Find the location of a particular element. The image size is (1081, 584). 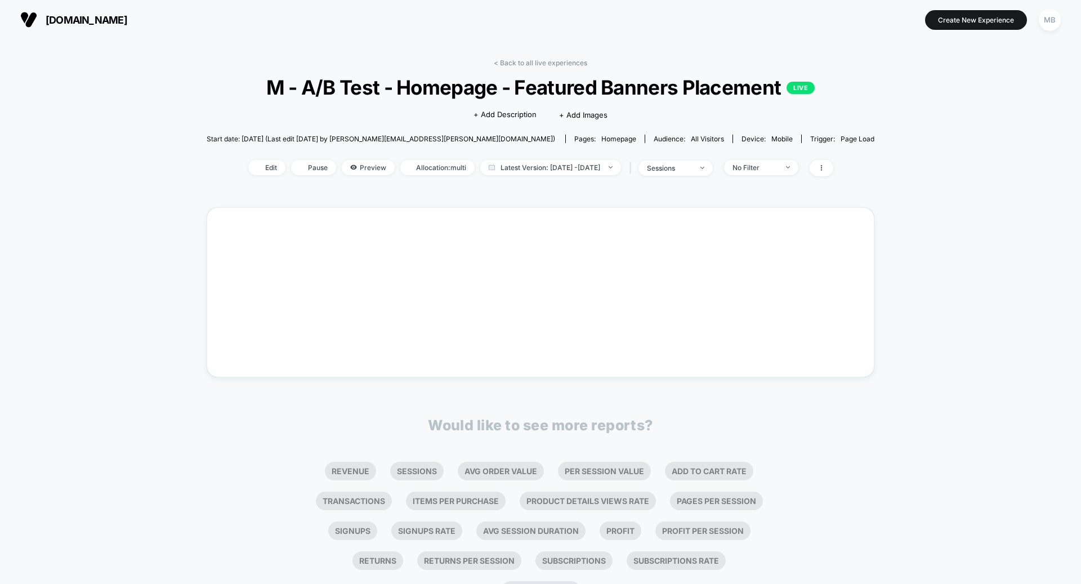

li: Avg Session Duration is located at coordinates (531, 530).